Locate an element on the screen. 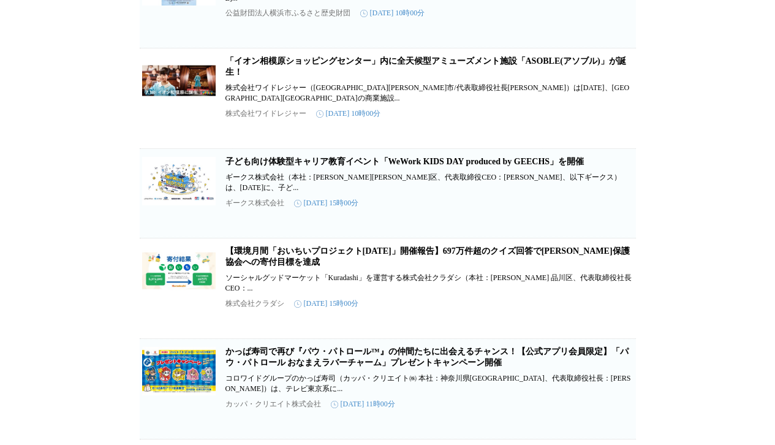 The image size is (775, 445). a: 子ども向け体験型キャリア教育イベント「WeWork KIDS DAY produced by GEECHS」を開催 is located at coordinates (405, 161).